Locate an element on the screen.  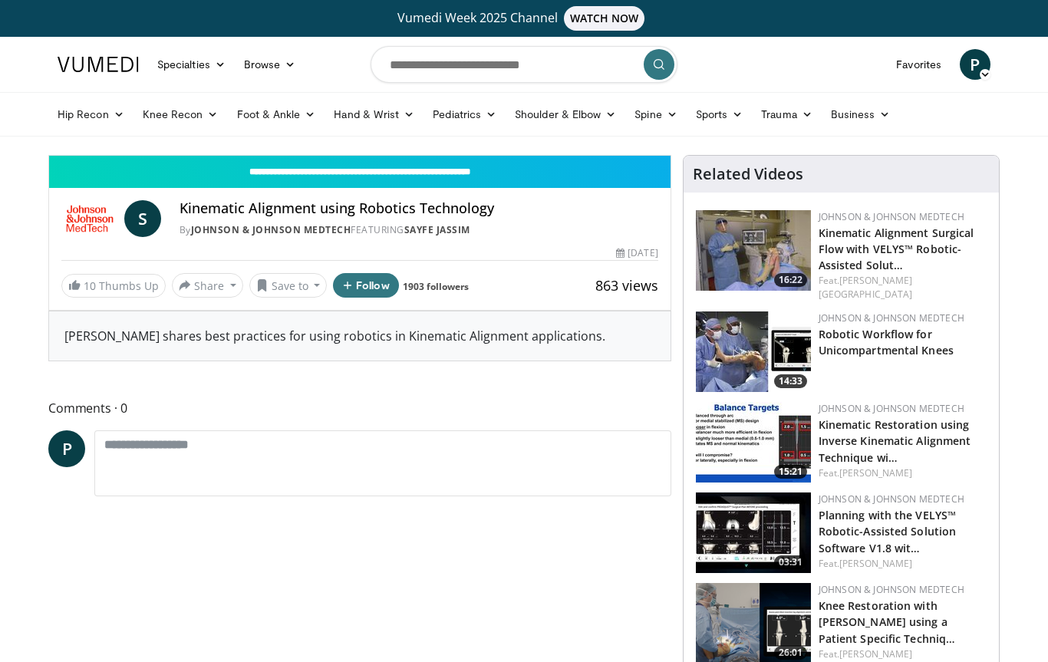
a: Planning with the VELYS™ Robotic-Assisted Solution Software V1.8 wit… is located at coordinates (887, 531).